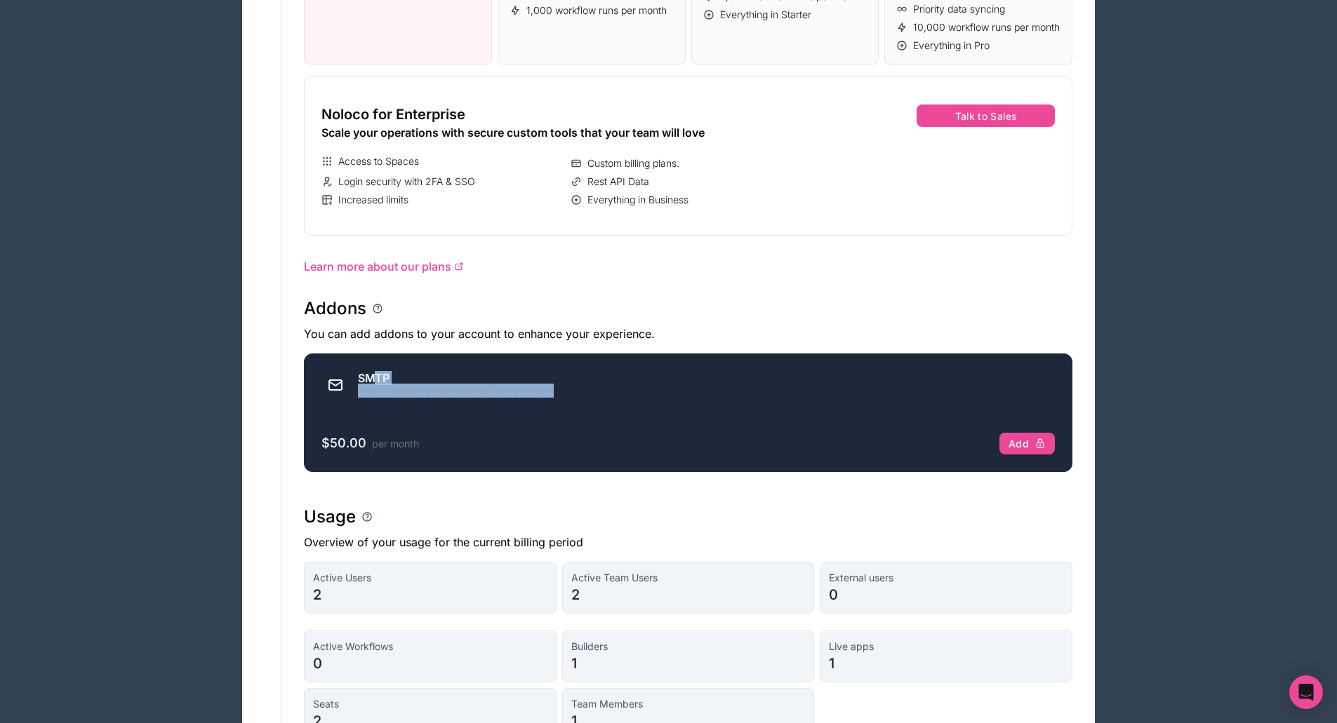 The width and height of the screenshot is (1337, 723). Describe the element at coordinates (596, 11) in the screenshot. I see `span: 1,000 workflow runs per month` at that location.